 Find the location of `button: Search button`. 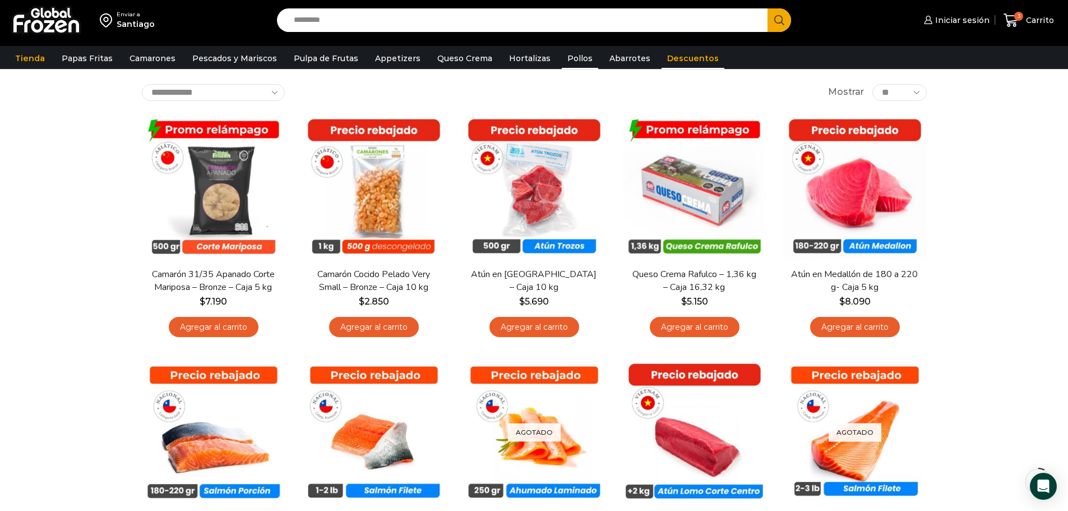

button: Search button is located at coordinates (779, 20).